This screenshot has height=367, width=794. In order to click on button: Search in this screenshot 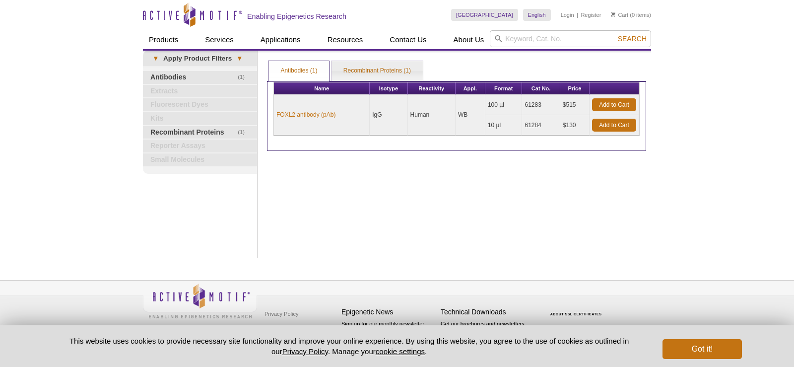, I will do `click(632, 39)`.